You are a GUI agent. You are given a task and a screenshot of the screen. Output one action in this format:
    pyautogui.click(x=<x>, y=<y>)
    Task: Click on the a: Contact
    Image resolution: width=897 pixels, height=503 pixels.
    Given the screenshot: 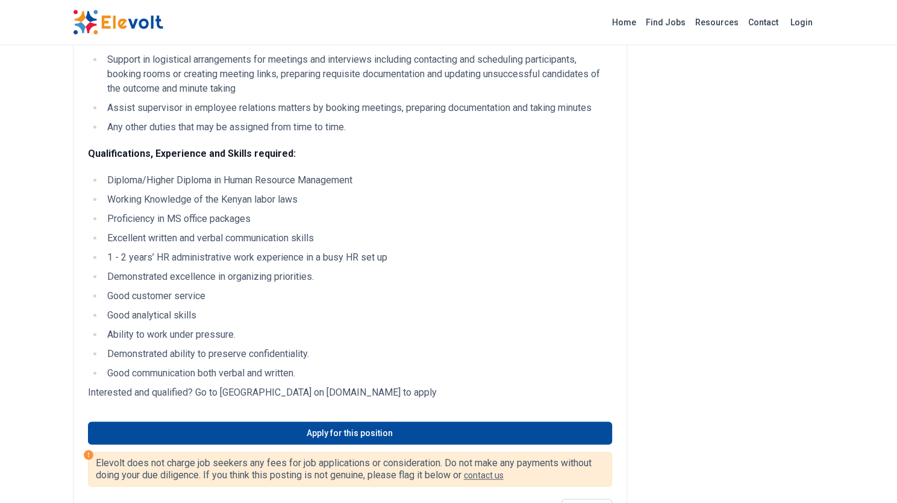 What is the action you would take?
    pyautogui.click(x=764, y=22)
    